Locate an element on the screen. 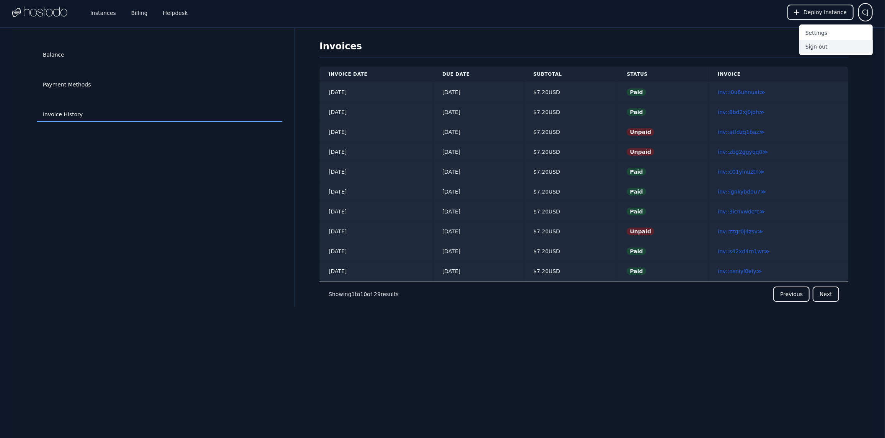  a: inv::zzgr0j4zsv≫ is located at coordinates (741, 232).